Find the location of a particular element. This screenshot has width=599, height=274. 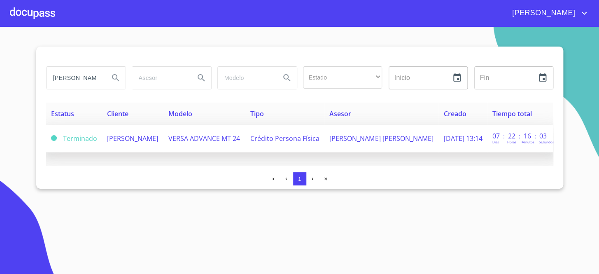

button: account of current user is located at coordinates (548, 13).